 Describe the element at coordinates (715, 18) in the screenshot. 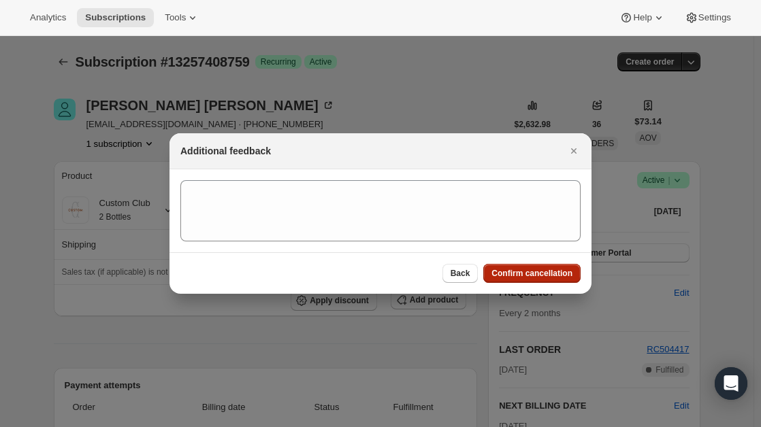

I see `span: Settings` at that location.